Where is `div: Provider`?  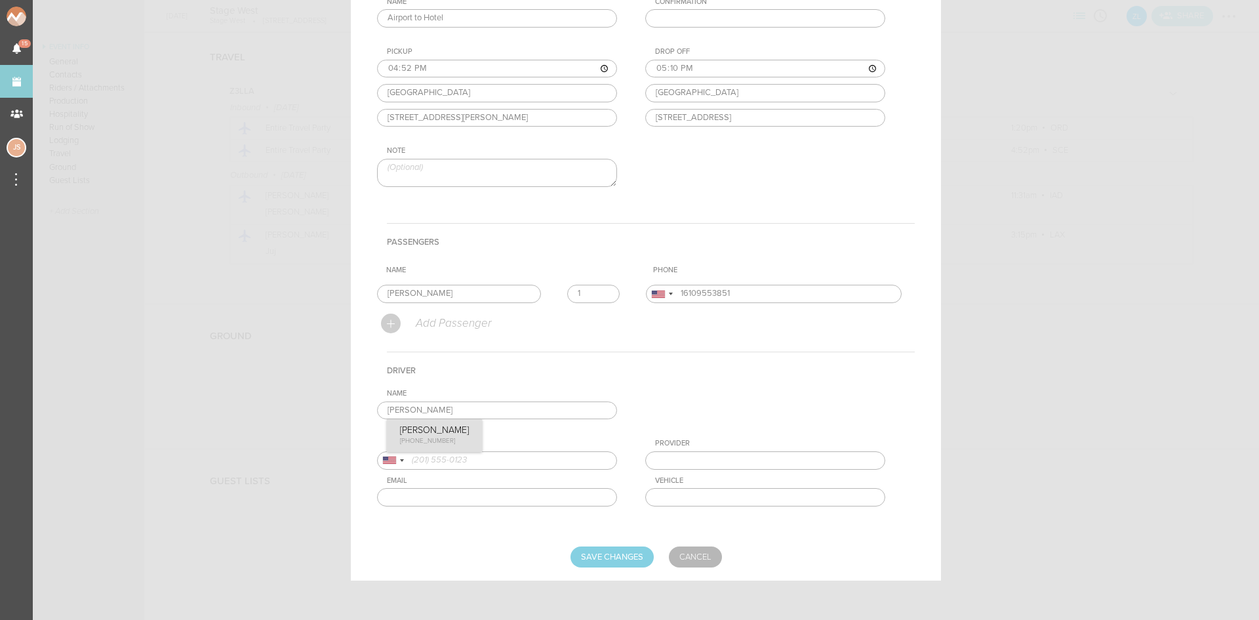
div: Provider is located at coordinates (770, 443).